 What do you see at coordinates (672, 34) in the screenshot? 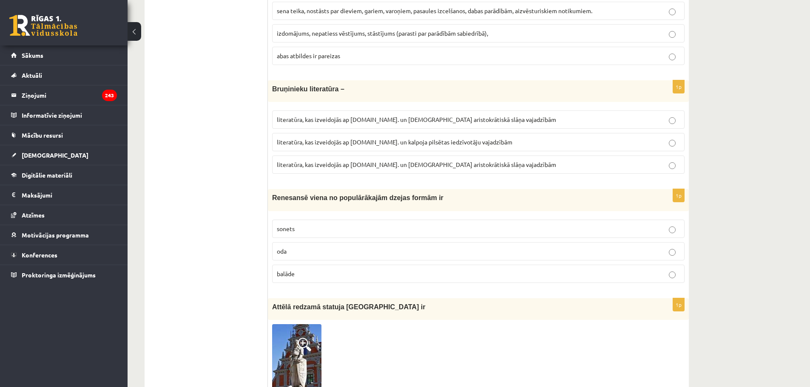
I see `input: izdomājums, nepatiess vēstījums, stāstījums (parasti par parādībām sabiedrībā),` at bounding box center [672, 34].